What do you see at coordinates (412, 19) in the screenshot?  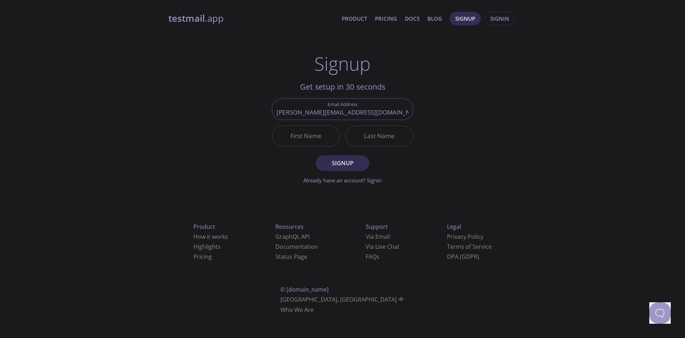 I see `a: Docs` at bounding box center [412, 19].